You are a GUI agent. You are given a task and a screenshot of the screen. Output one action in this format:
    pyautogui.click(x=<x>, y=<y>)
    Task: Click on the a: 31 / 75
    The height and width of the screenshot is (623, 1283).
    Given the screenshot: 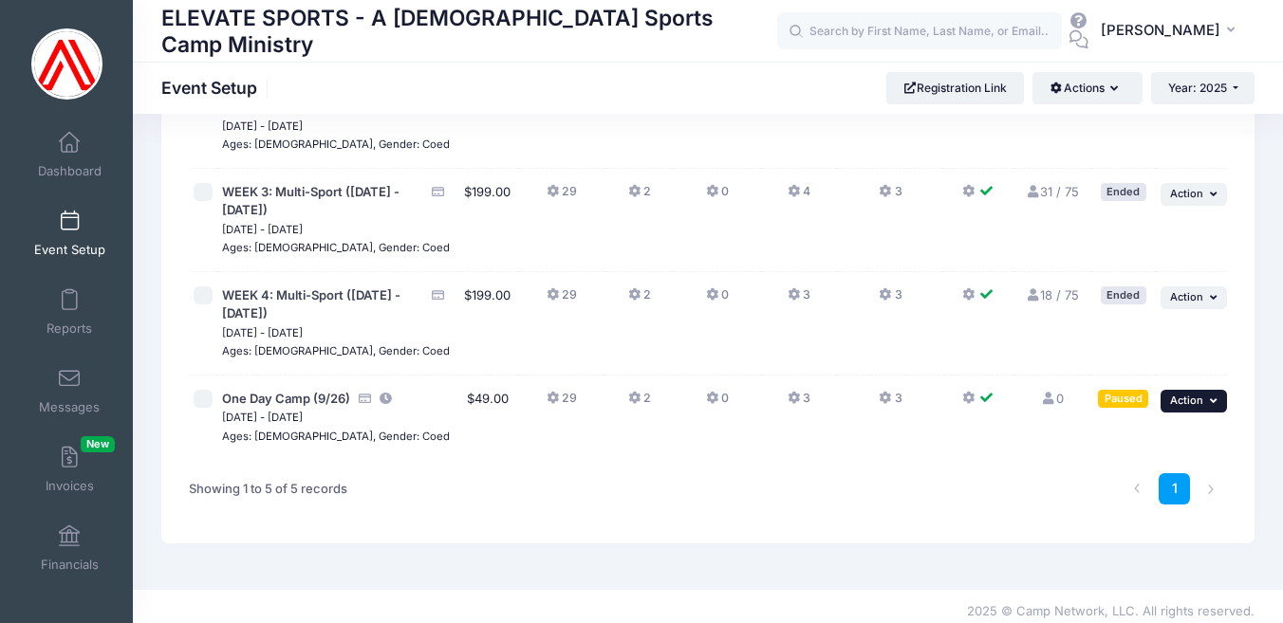 What is the action you would take?
    pyautogui.click(x=1051, y=192)
    